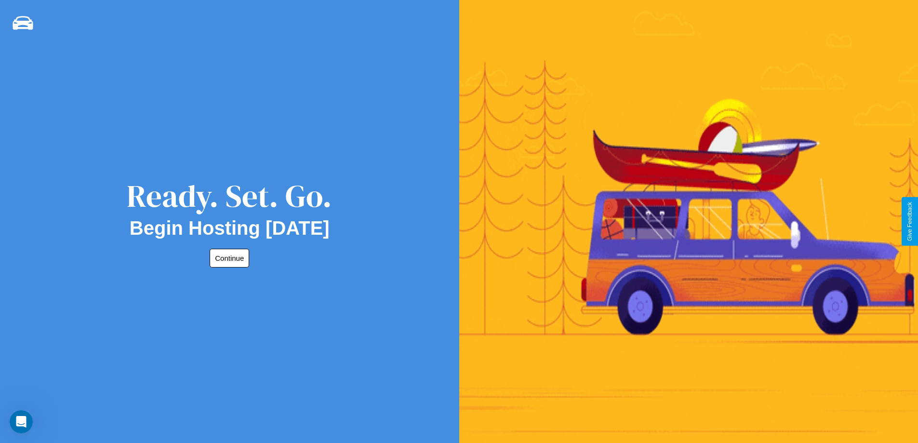 This screenshot has width=918, height=443. Describe the element at coordinates (910, 221) in the screenshot. I see `div: Give Feedback` at that location.